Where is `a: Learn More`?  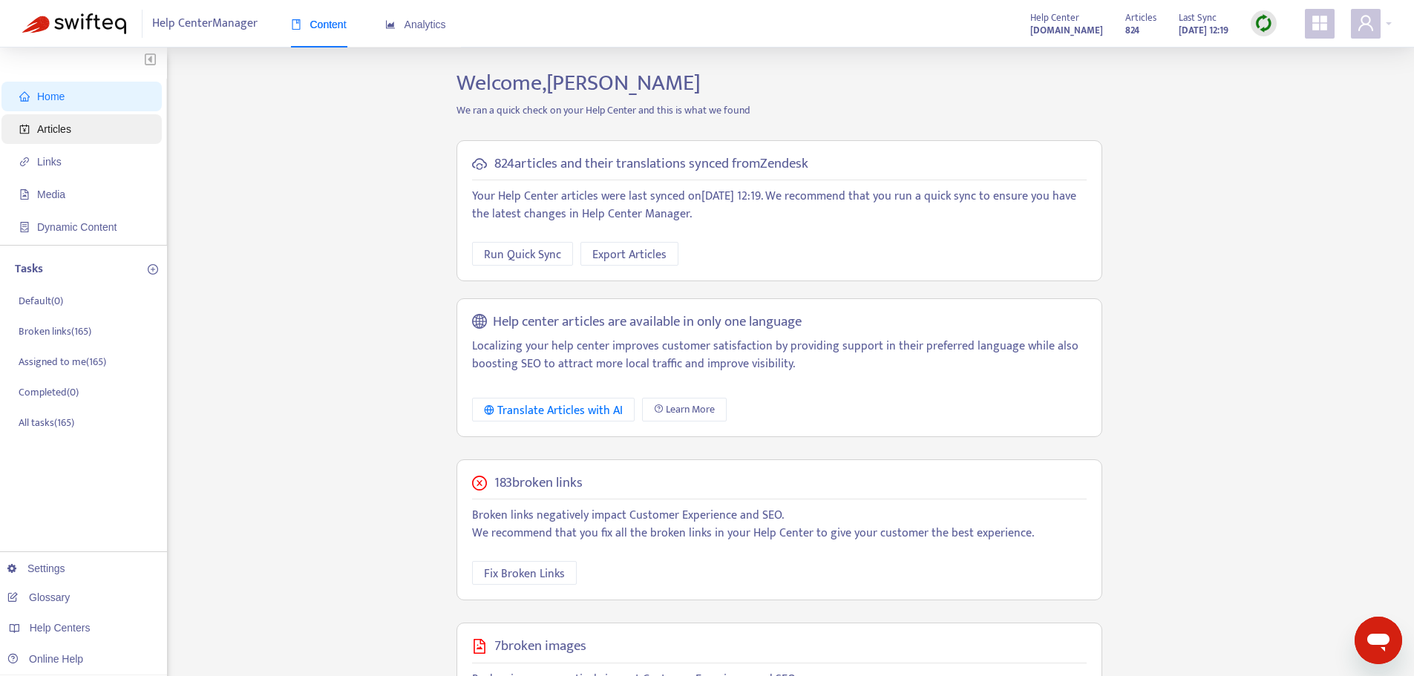
a: Learn More is located at coordinates (684, 410).